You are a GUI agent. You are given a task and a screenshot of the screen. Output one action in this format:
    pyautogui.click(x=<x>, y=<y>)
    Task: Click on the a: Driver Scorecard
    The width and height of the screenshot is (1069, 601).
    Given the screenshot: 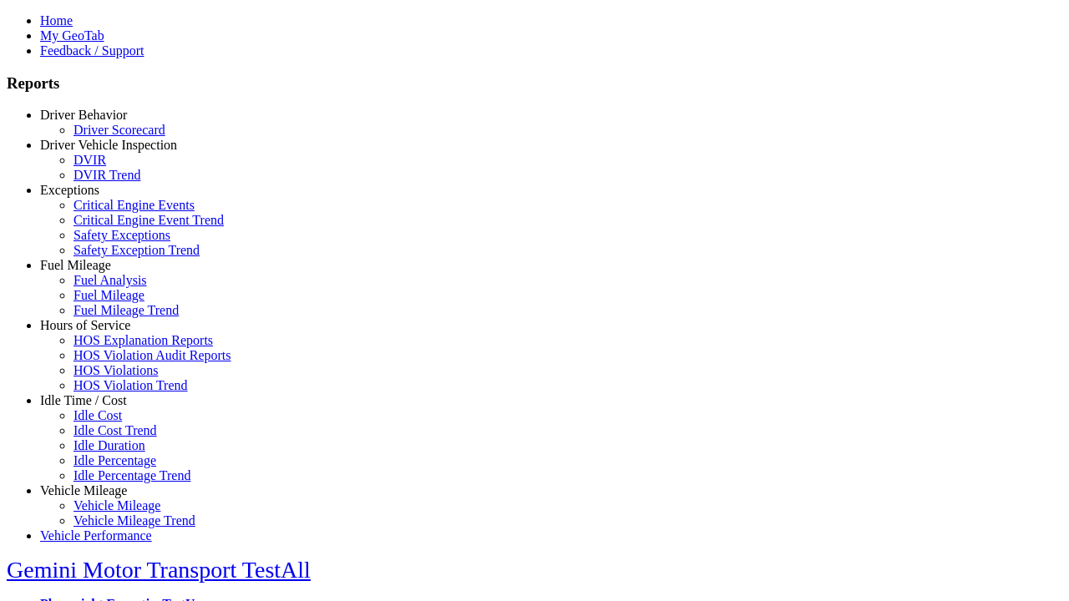 What is the action you would take?
    pyautogui.click(x=119, y=129)
    